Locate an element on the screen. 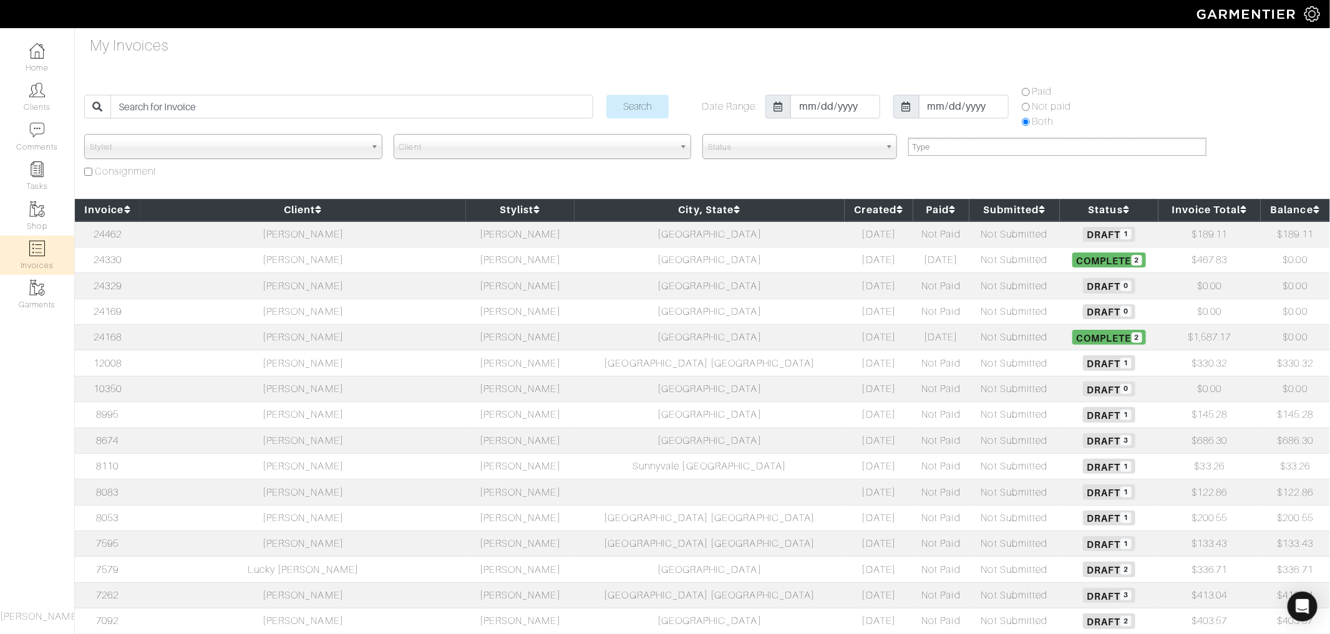 This screenshot has height=634, width=1330. a: Submitted is located at coordinates (1014, 210).